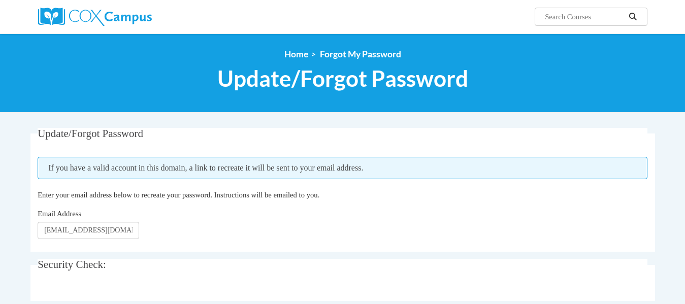  I want to click on span: If you have a valid account in this domain, a link to recreate it will be sent to your email addr..., so click(342, 168).